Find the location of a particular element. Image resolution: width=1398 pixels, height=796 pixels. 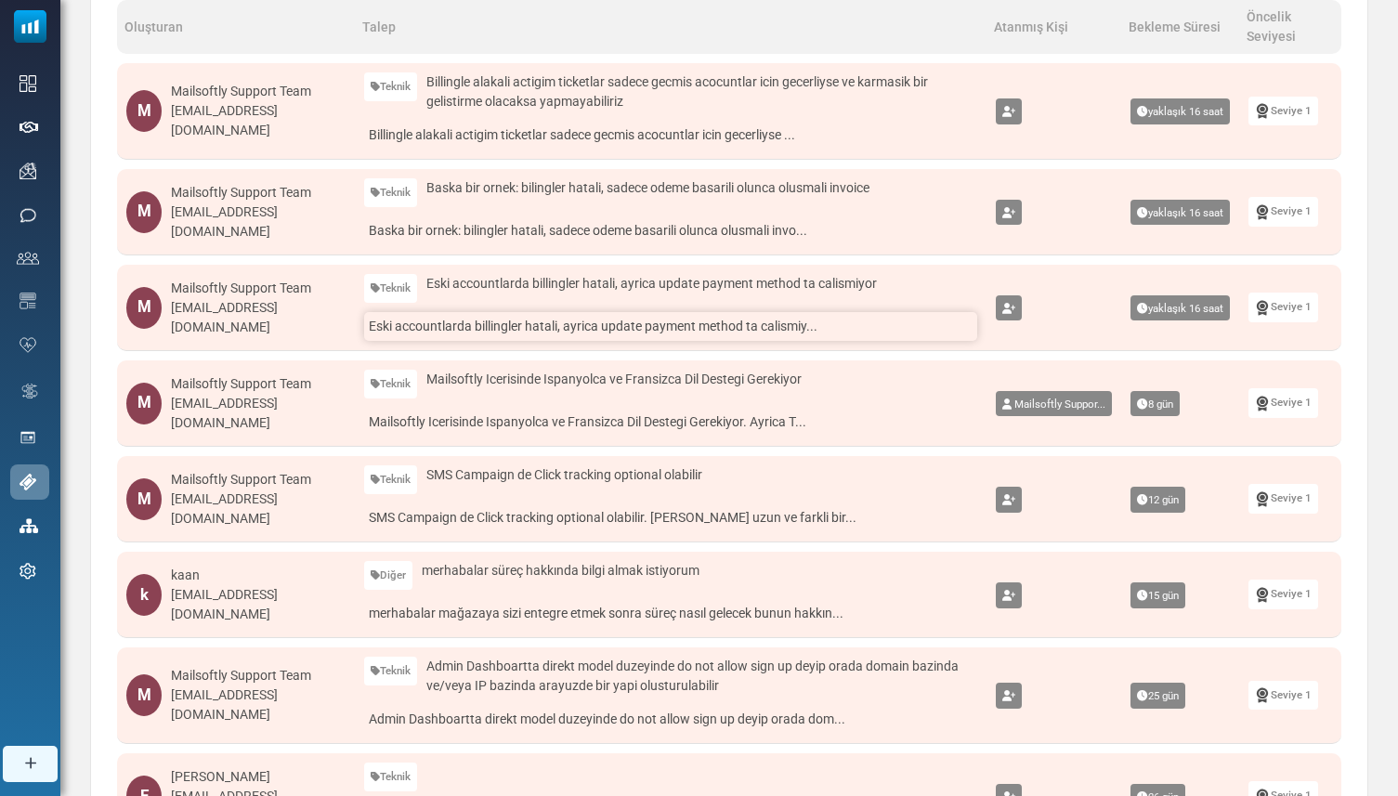

a: Admin Dashboartta direkt model duzeyinde do not allow sign up deyip orada dom... is located at coordinates (671, 719).